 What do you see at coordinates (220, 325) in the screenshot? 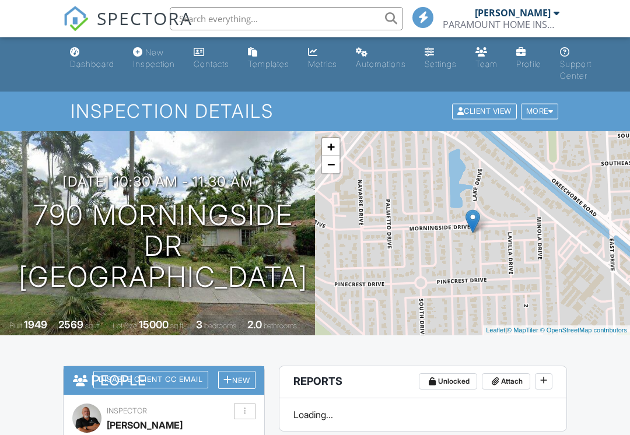
I see `span: bedrooms` at bounding box center [220, 325].